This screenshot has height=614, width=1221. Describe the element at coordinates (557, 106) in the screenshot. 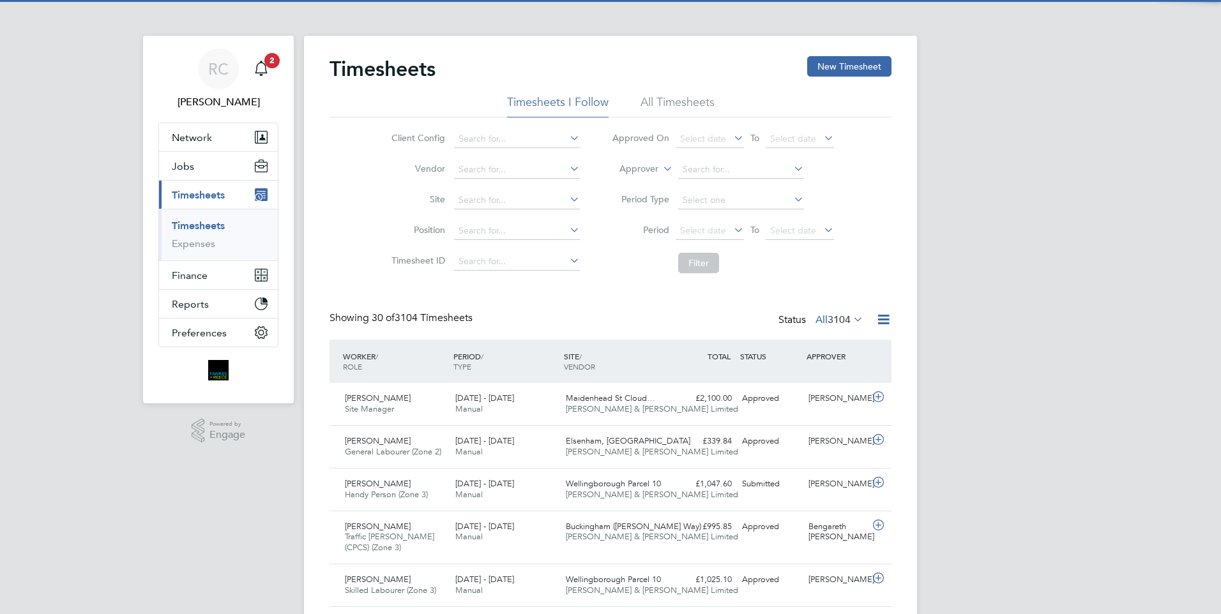

I see `li: Timesheets I Follow` at that location.